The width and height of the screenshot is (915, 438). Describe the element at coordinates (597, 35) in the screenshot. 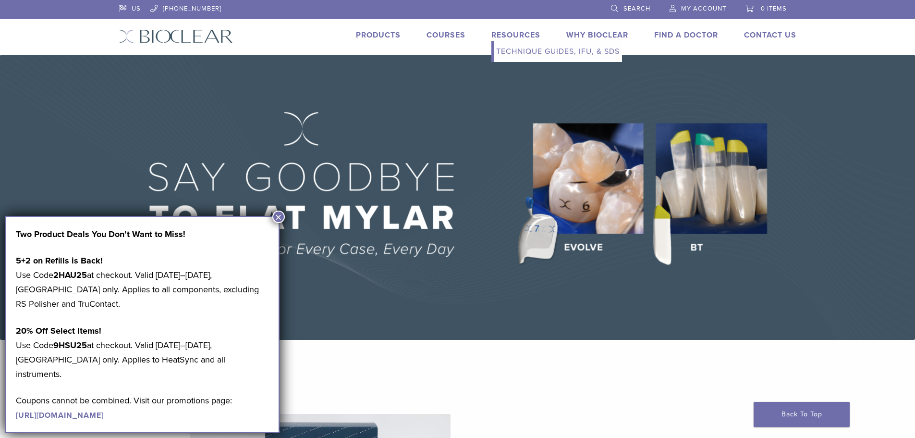

I see `a: Why Bioclear` at that location.